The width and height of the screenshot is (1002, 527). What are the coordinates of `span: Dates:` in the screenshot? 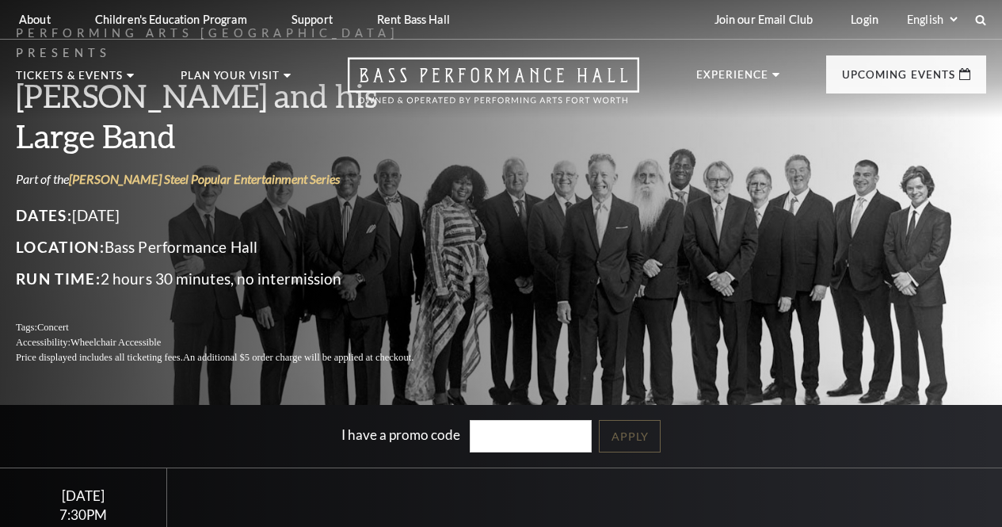 It's located at (44, 215).